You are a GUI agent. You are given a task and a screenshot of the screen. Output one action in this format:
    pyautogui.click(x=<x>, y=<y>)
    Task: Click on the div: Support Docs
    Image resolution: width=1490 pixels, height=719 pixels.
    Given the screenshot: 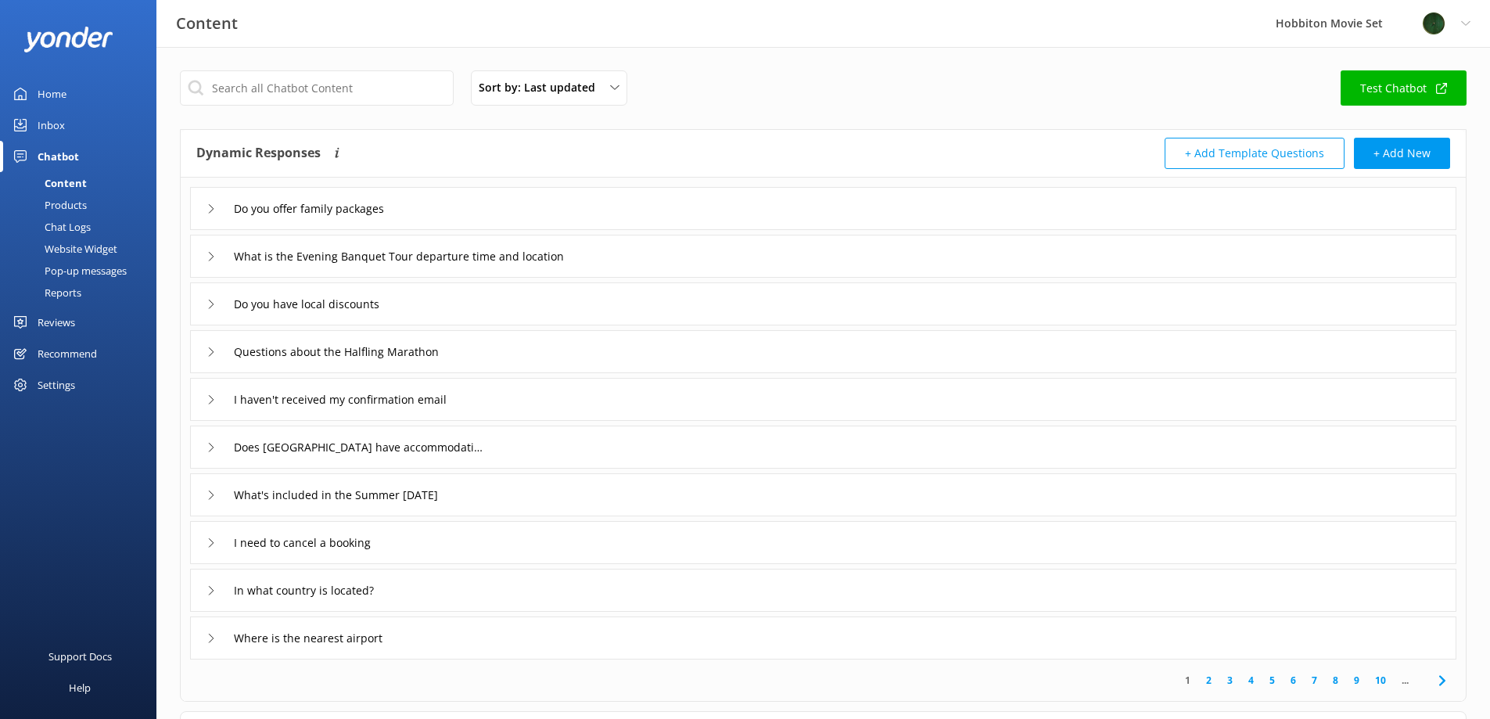 What is the action you would take?
    pyautogui.click(x=80, y=656)
    